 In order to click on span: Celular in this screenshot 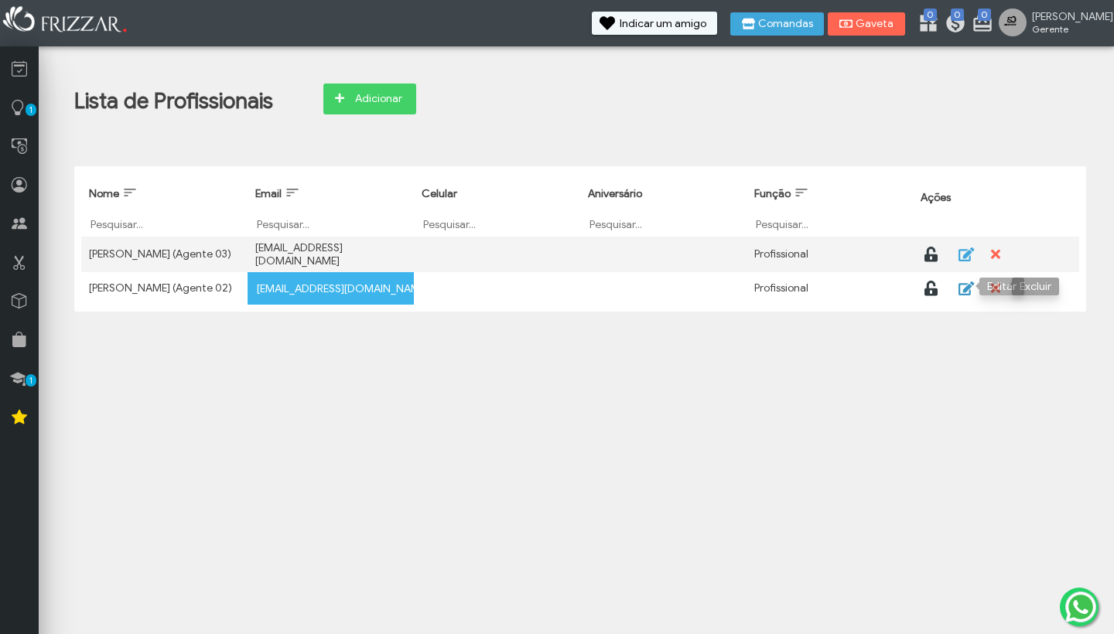, I will do `click(439, 193)`.